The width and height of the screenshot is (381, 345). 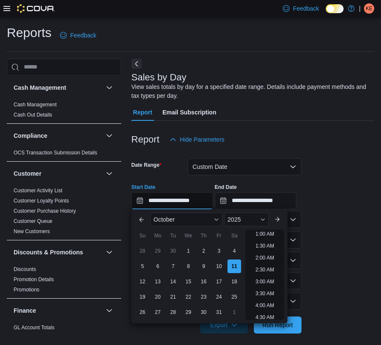 What do you see at coordinates (219, 251) in the screenshot?
I see `div: day-3` at bounding box center [219, 251].